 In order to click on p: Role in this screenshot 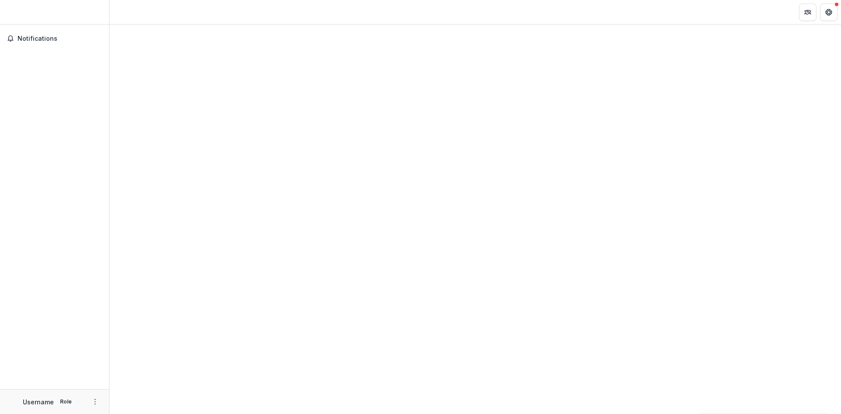, I will do `click(66, 402)`.